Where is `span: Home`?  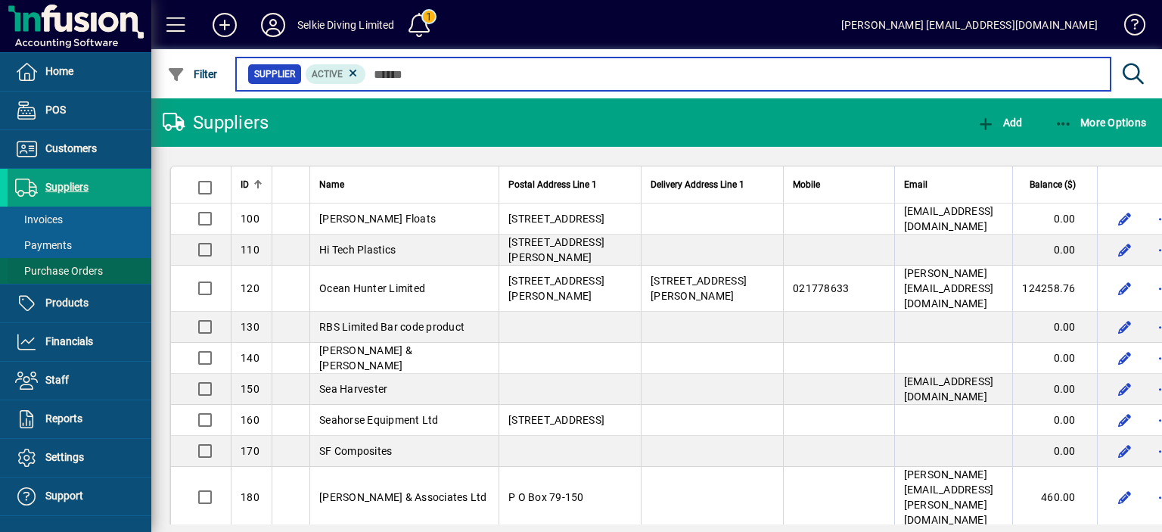 span: Home is located at coordinates (59, 71).